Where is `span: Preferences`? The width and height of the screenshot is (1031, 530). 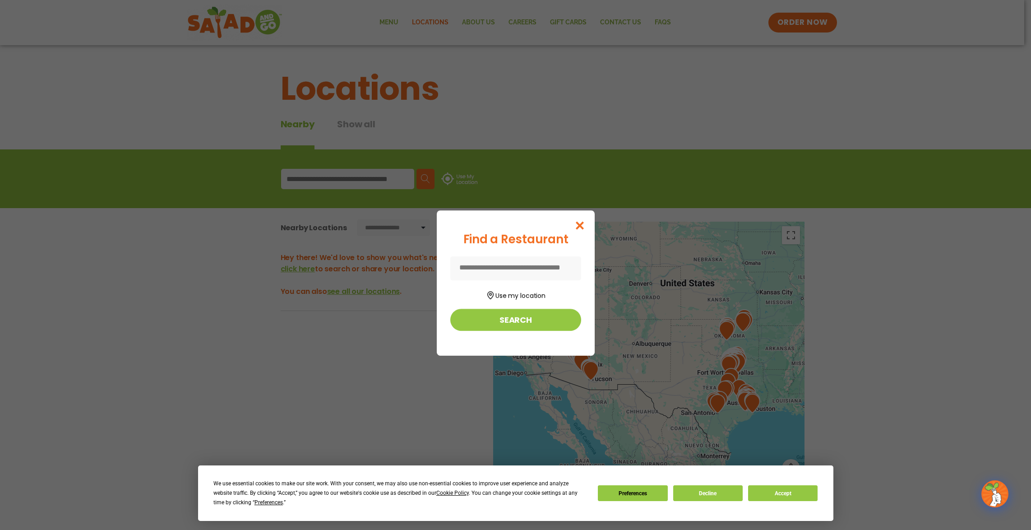 span: Preferences is located at coordinates (268, 502).